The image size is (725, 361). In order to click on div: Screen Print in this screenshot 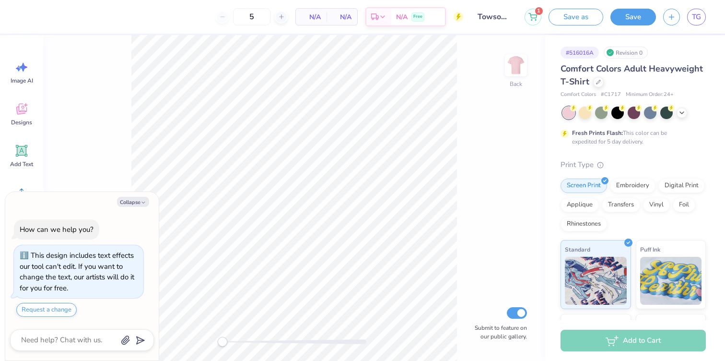, I will do `click(584, 186)`.